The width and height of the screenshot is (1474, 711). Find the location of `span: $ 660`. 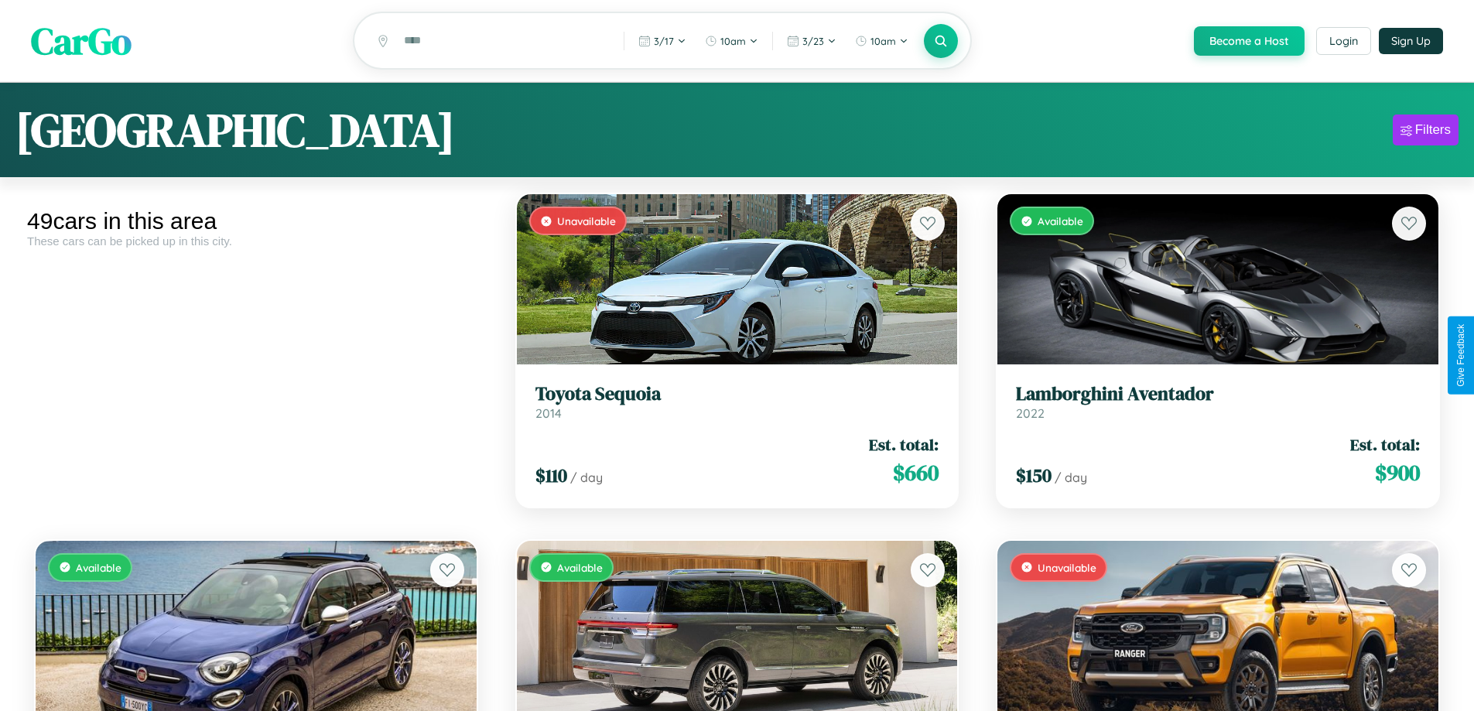

span: $ 660 is located at coordinates (915, 473).